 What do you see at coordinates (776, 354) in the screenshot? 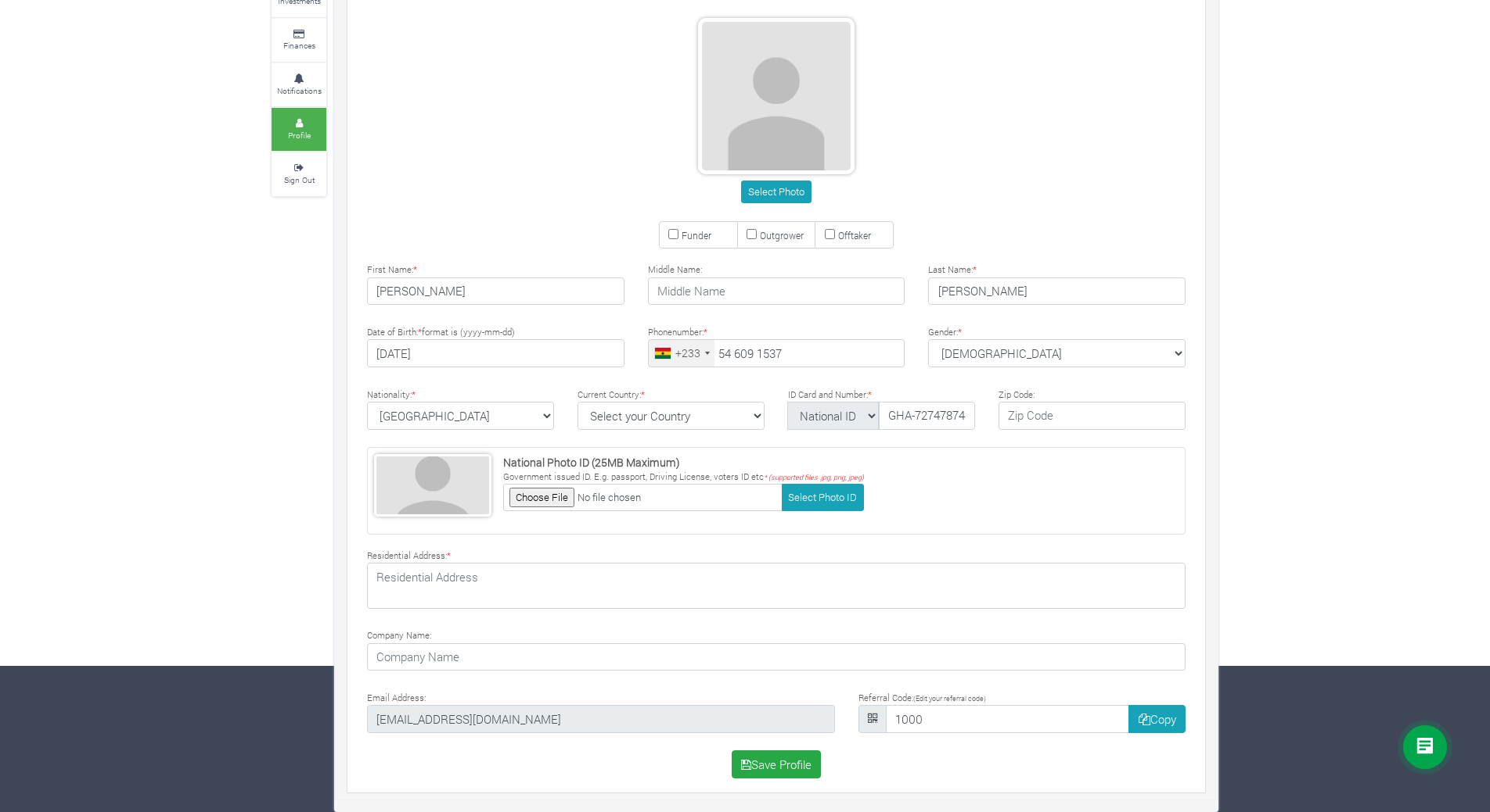
I see `input: Phone Number` at bounding box center [776, 354].